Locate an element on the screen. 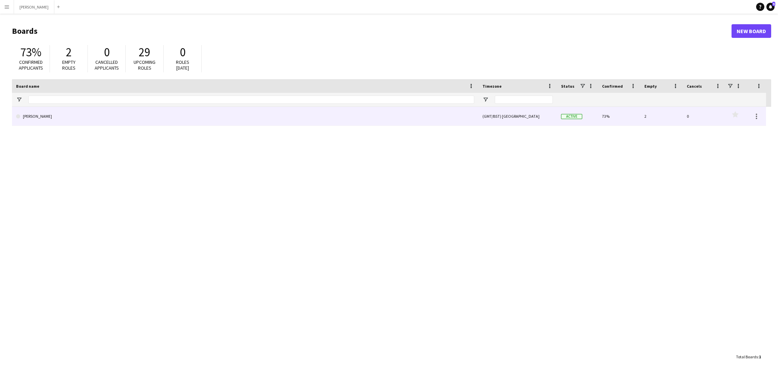 The height and width of the screenshot is (374, 778). span: Active is located at coordinates (572, 117).